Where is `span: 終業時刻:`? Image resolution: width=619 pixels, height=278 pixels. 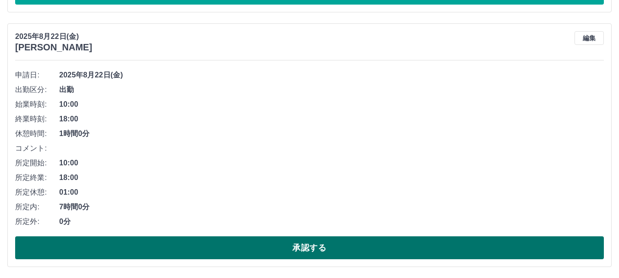
span: 終業時刻: is located at coordinates (37, 119).